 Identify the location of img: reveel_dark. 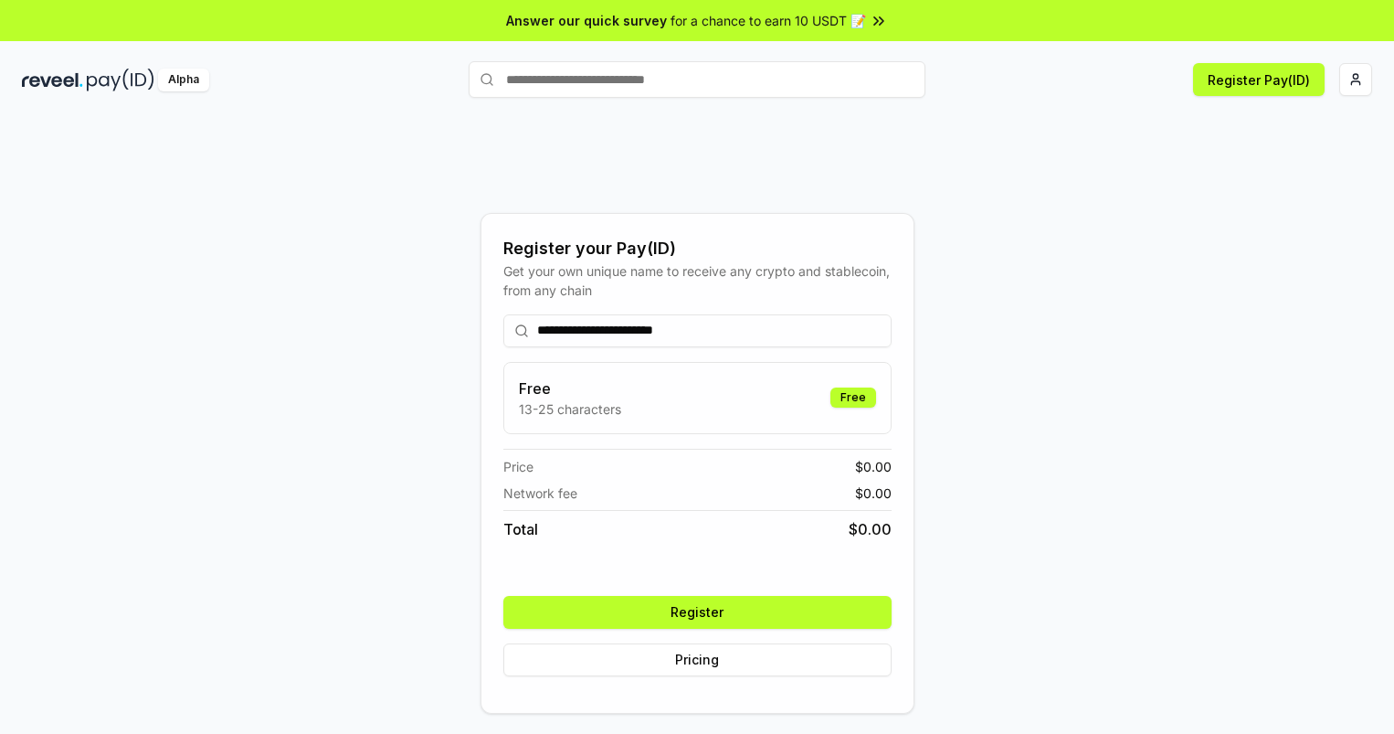
(52, 79).